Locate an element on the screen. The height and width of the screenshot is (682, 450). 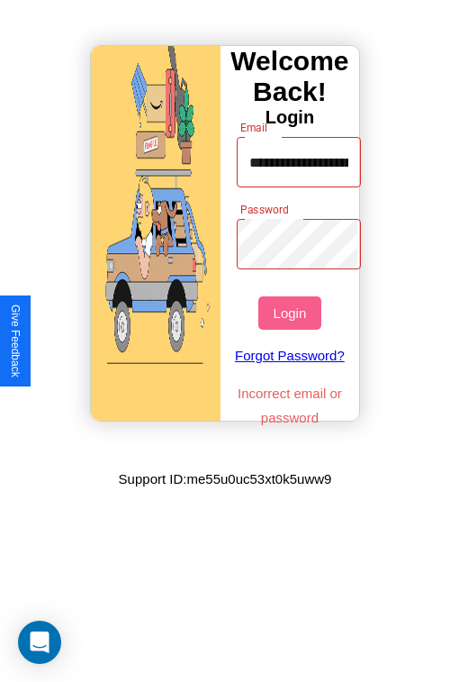
button: Login is located at coordinates (289, 313).